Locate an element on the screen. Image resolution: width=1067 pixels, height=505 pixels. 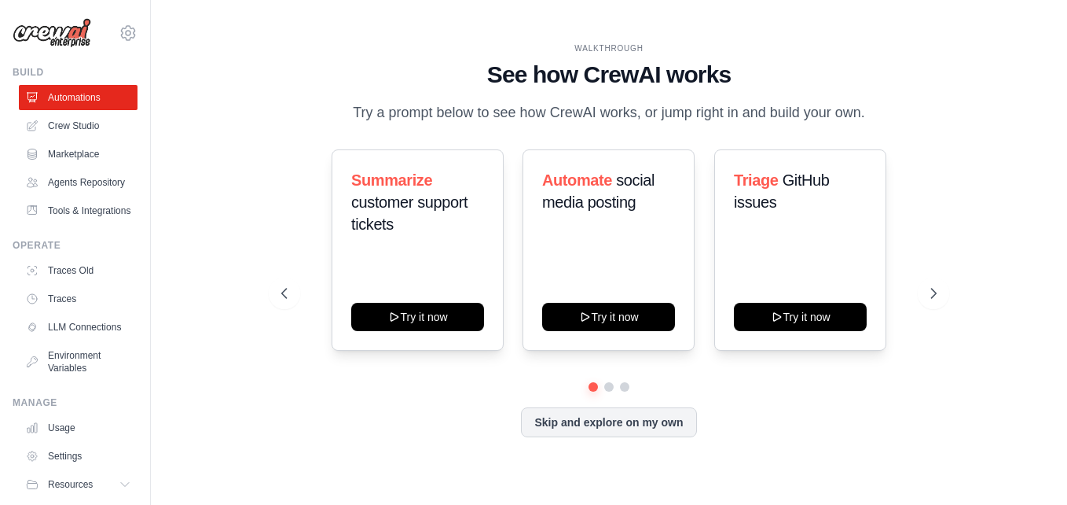
p: Try a prompt below to see how CrewAI works, or jump right in and build your own. is located at coordinates (609, 112).